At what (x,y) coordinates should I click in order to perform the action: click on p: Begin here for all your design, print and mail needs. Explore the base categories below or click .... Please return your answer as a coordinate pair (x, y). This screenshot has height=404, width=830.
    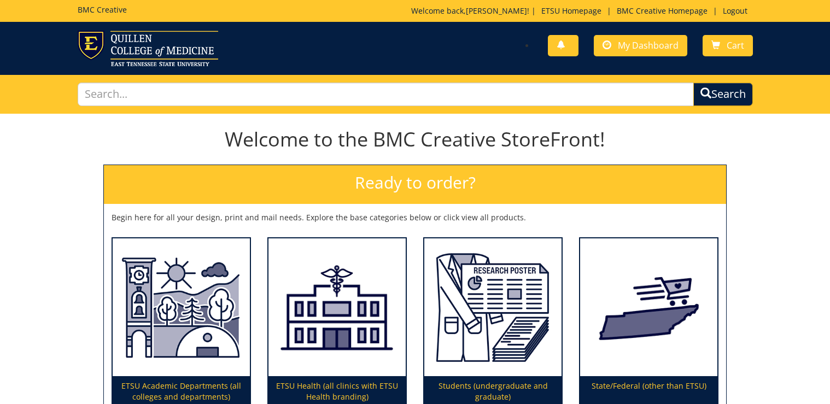
    Looking at the image, I should click on (415, 218).